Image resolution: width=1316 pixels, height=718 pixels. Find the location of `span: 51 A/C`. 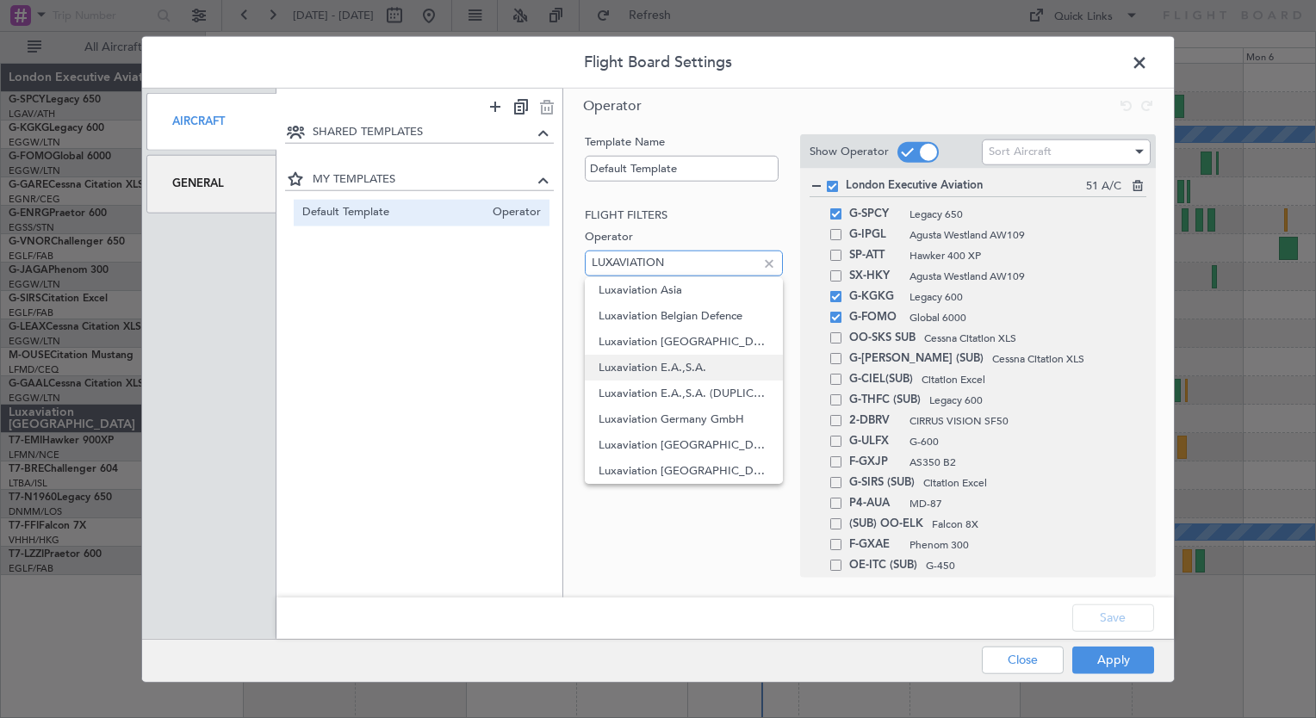

span: 51 A/C is located at coordinates (1103, 187).